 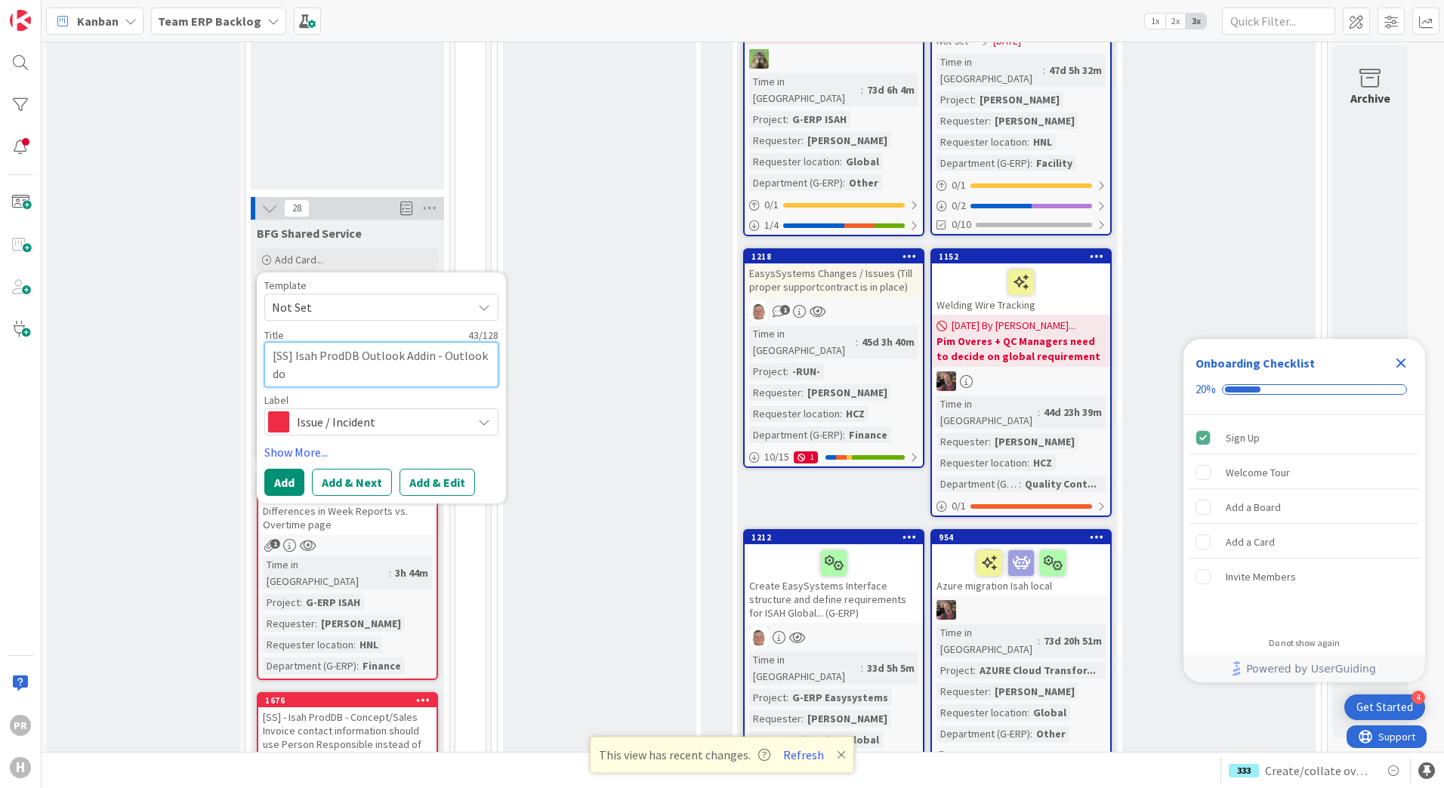 What do you see at coordinates (412, 573) in the screenshot?
I see `div: 3h 44m` at bounding box center [412, 573].